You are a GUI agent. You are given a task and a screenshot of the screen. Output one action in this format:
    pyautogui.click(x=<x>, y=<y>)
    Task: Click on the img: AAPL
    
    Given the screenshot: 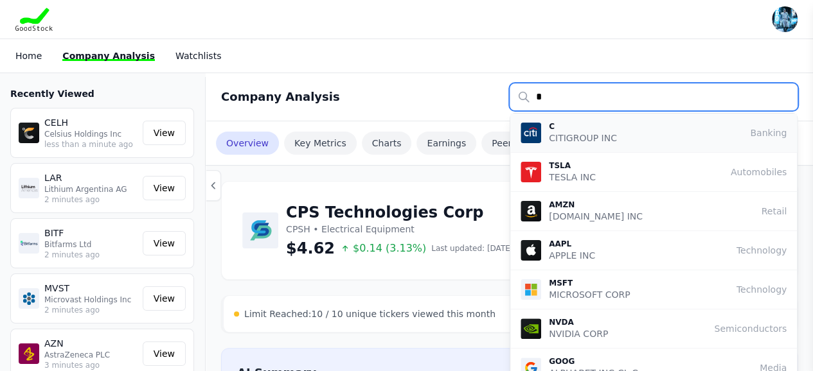 What is the action you would take?
    pyautogui.click(x=531, y=251)
    